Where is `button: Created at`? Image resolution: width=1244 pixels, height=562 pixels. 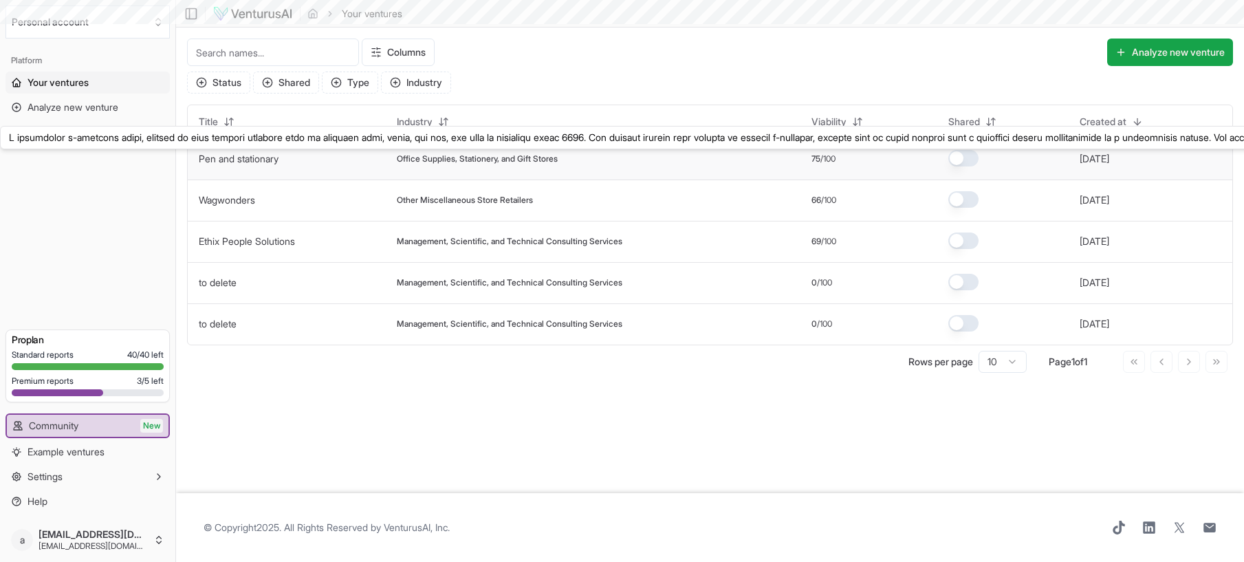 button: Created at is located at coordinates (1112, 122).